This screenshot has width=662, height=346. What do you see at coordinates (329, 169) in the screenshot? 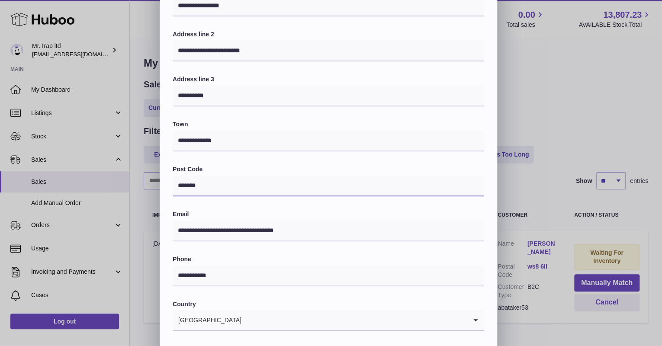
I see `label: Post Code` at bounding box center [329, 169].